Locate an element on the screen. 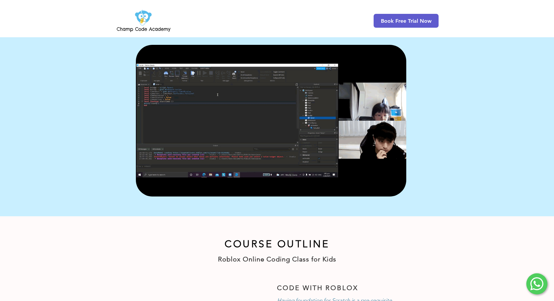 Image resolution: width=554 pixels, height=301 pixels. span: COURSE OUTLINE is located at coordinates (277, 244).